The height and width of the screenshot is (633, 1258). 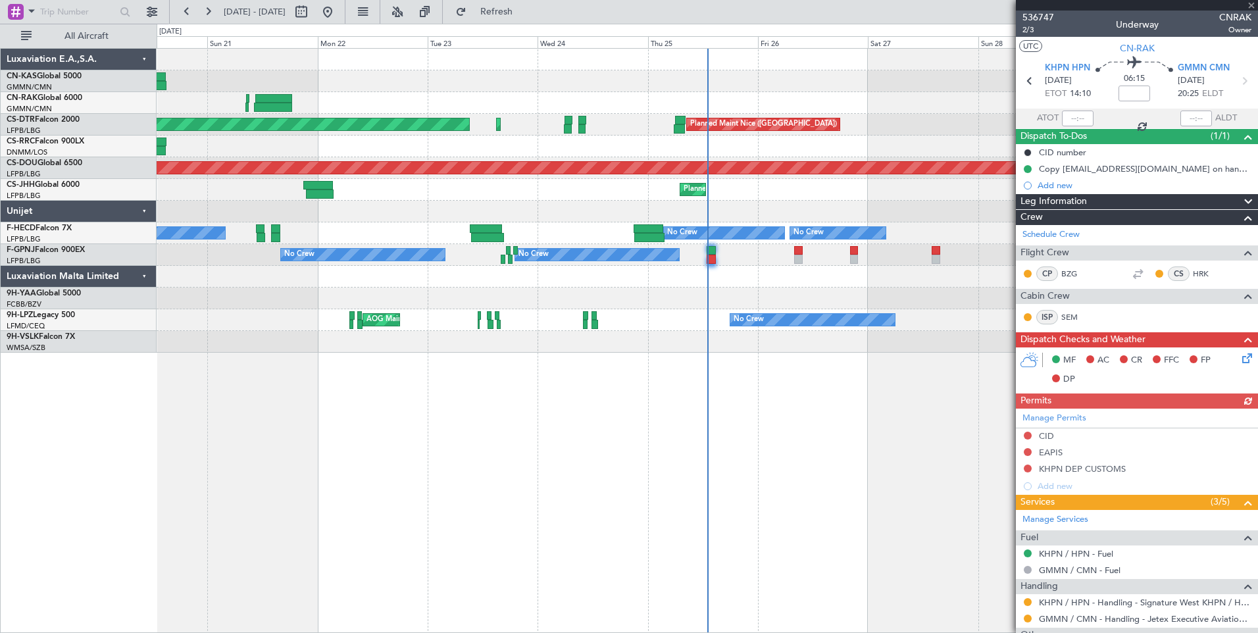 I want to click on span: Services, so click(x=1037, y=502).